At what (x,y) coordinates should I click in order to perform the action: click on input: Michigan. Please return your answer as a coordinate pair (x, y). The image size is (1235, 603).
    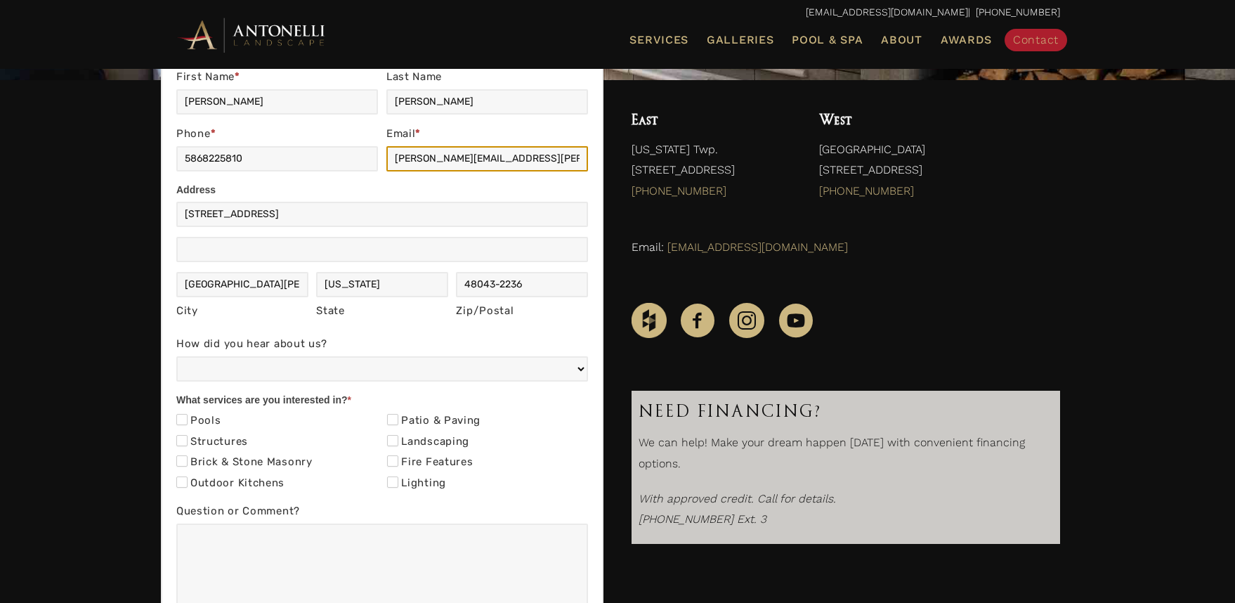
    Looking at the image, I should click on (382, 285).